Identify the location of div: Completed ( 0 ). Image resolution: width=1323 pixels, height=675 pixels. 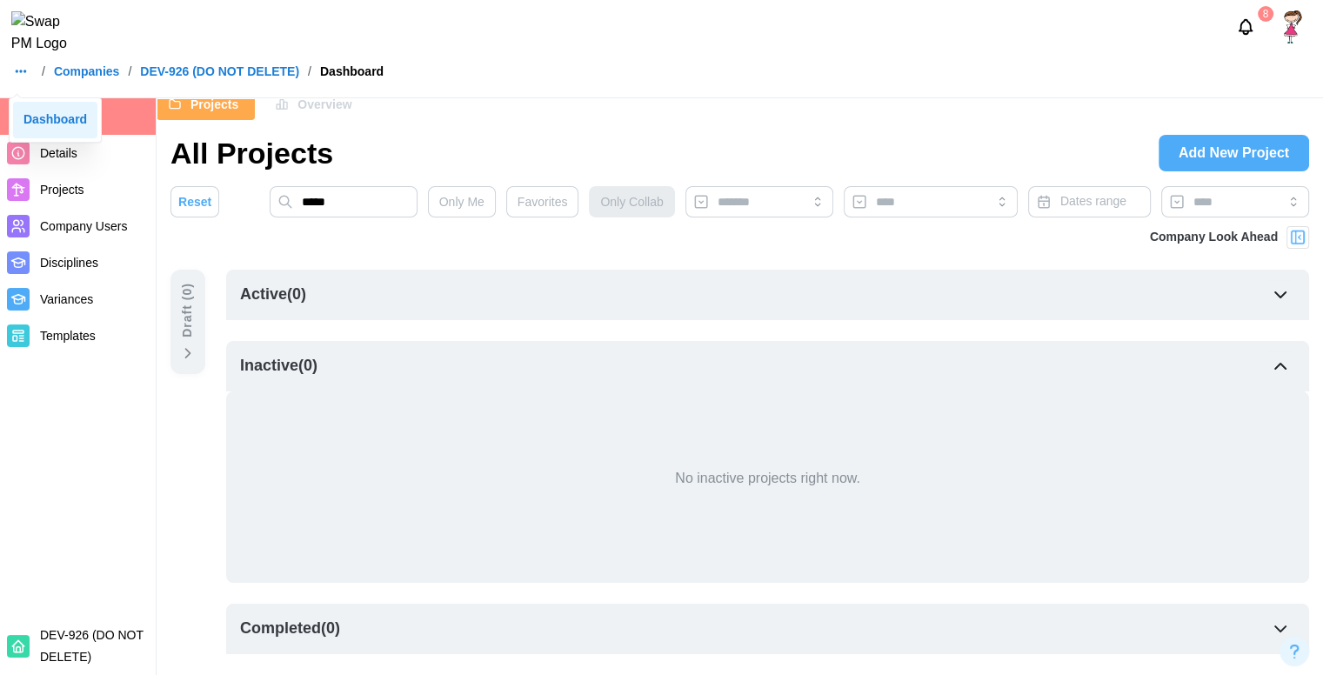
(290, 629).